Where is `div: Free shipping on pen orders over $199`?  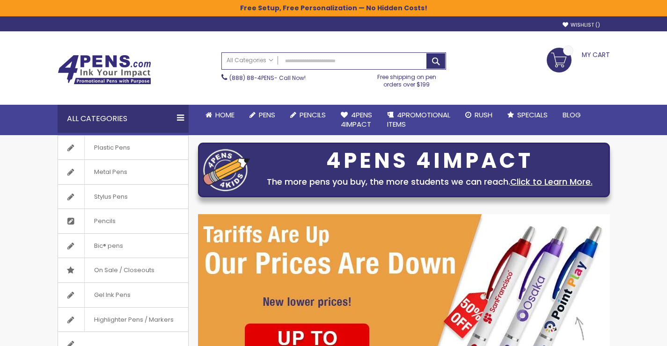 div: Free shipping on pen orders over $199 is located at coordinates (407, 79).